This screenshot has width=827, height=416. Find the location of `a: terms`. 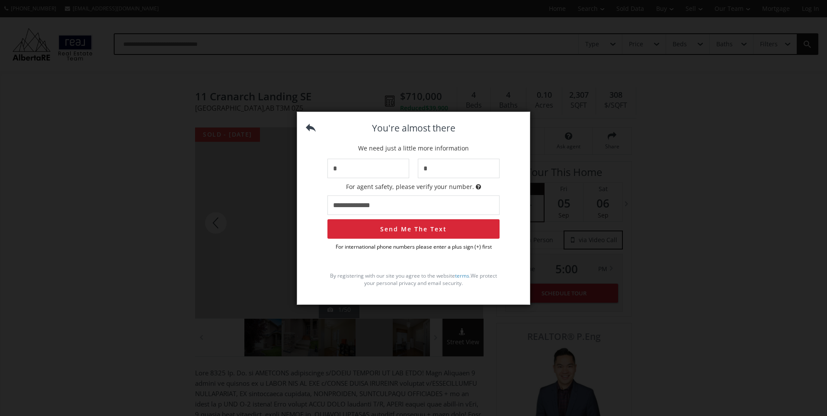

a: terms is located at coordinates (462, 275).